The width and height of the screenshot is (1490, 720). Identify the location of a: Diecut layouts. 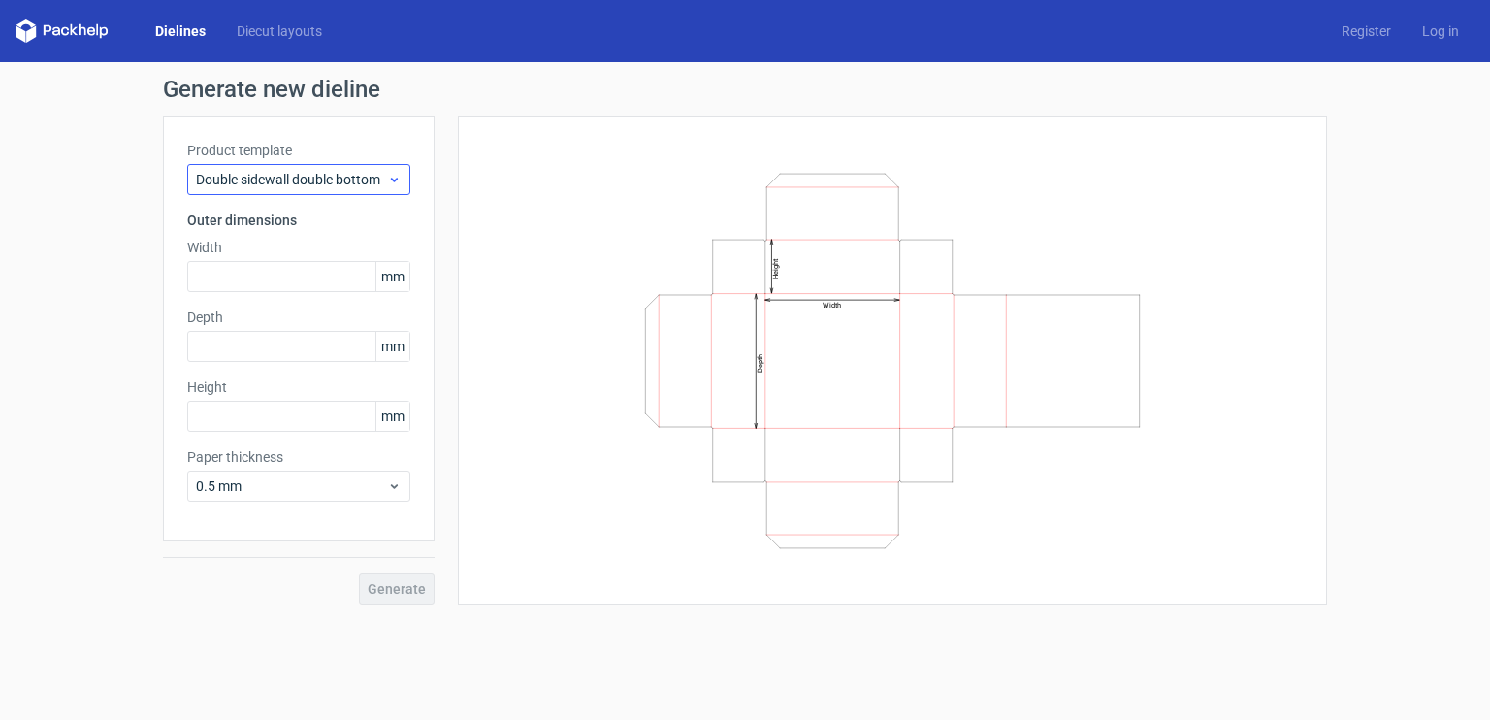
(279, 31).